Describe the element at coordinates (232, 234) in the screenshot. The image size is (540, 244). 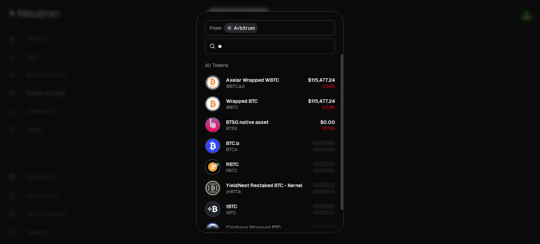
I see `div: cbBTC` at that location.